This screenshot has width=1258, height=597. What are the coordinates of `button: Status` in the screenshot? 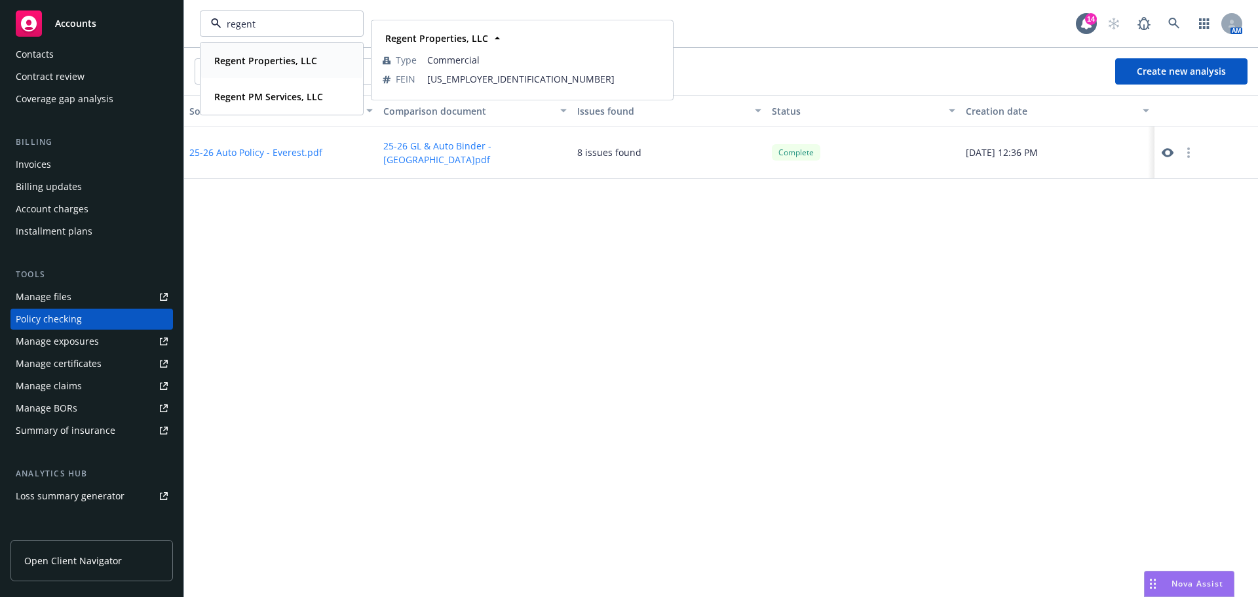 It's located at (864, 111).